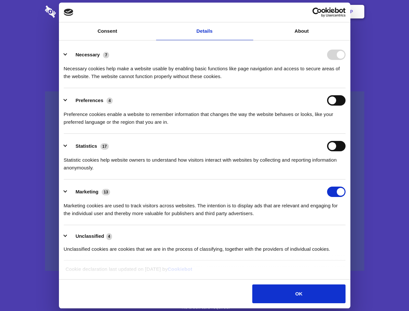  What do you see at coordinates (105, 146) in the screenshot?
I see `span: 17` at bounding box center [105, 146].